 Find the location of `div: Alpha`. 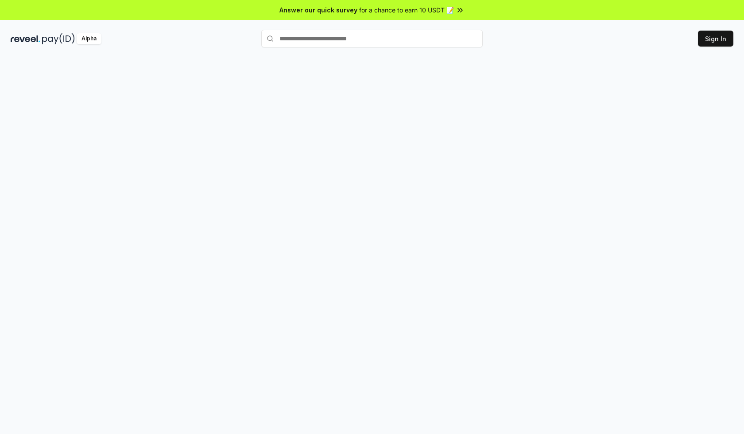

div: Alpha is located at coordinates (89, 39).